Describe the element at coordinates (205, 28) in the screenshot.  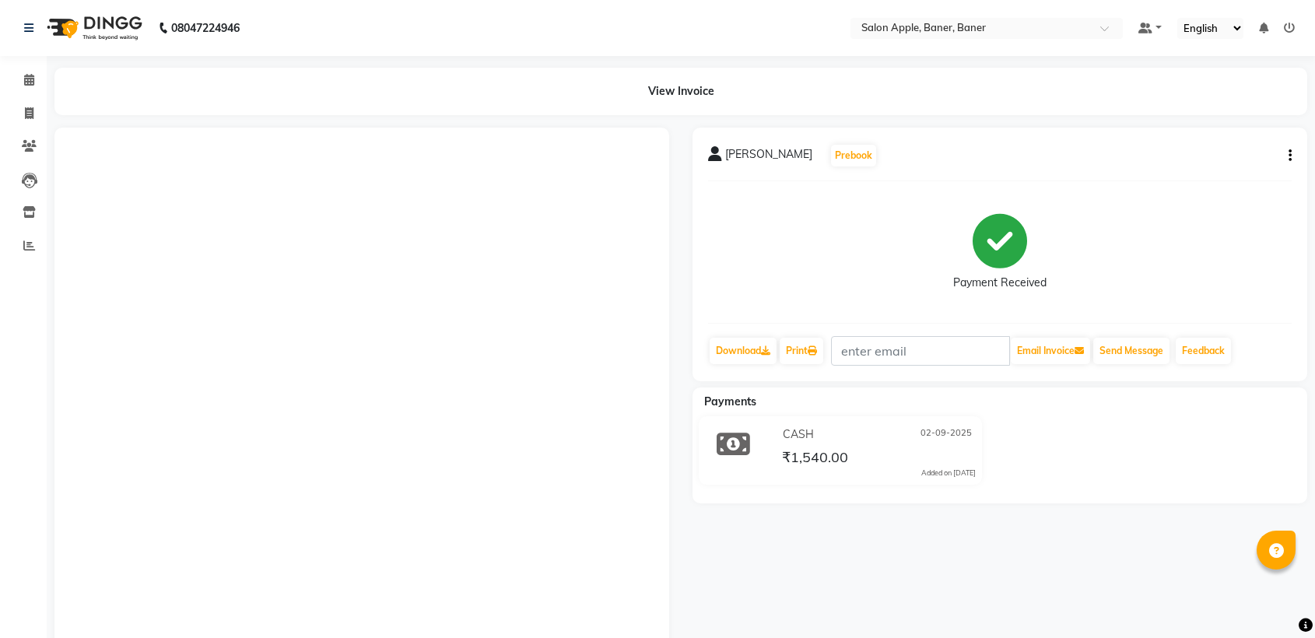
I see `b: 08047224946` at that location.